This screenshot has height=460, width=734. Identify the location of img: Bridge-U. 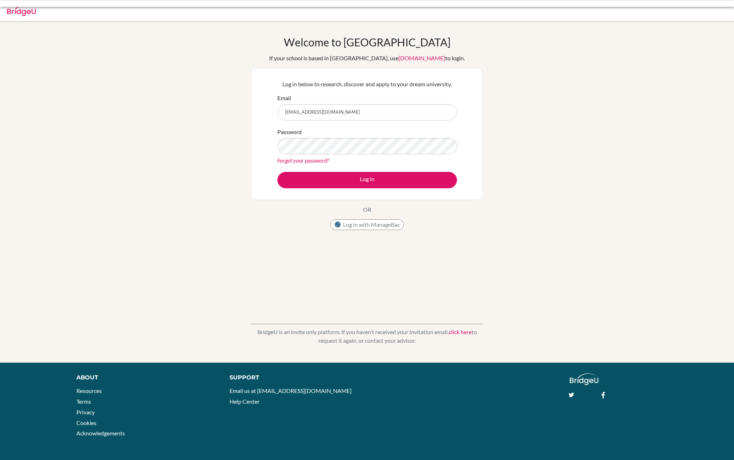
(21, 10).